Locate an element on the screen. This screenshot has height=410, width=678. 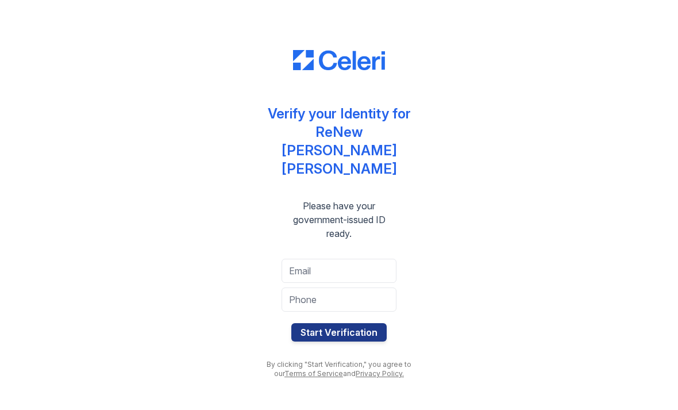
div: Please have your government-issued ID ready. is located at coordinates (339, 219).